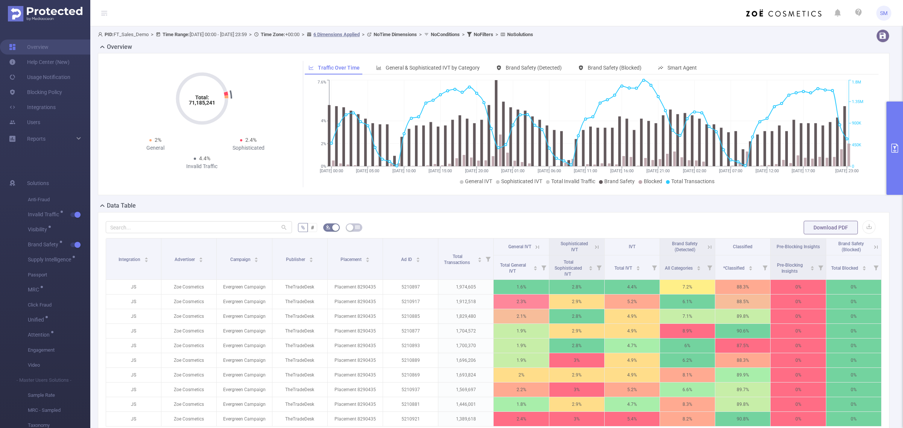 The height and width of the screenshot is (428, 903). I want to click on span: Passport, so click(59, 275).